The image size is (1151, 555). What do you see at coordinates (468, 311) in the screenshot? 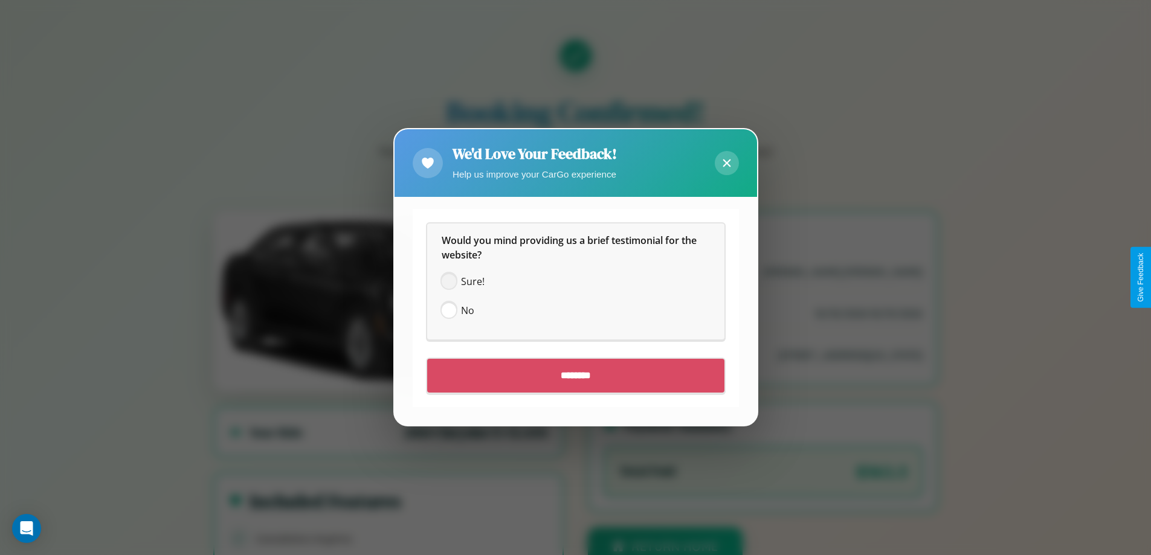
I see `span: No` at bounding box center [468, 311].